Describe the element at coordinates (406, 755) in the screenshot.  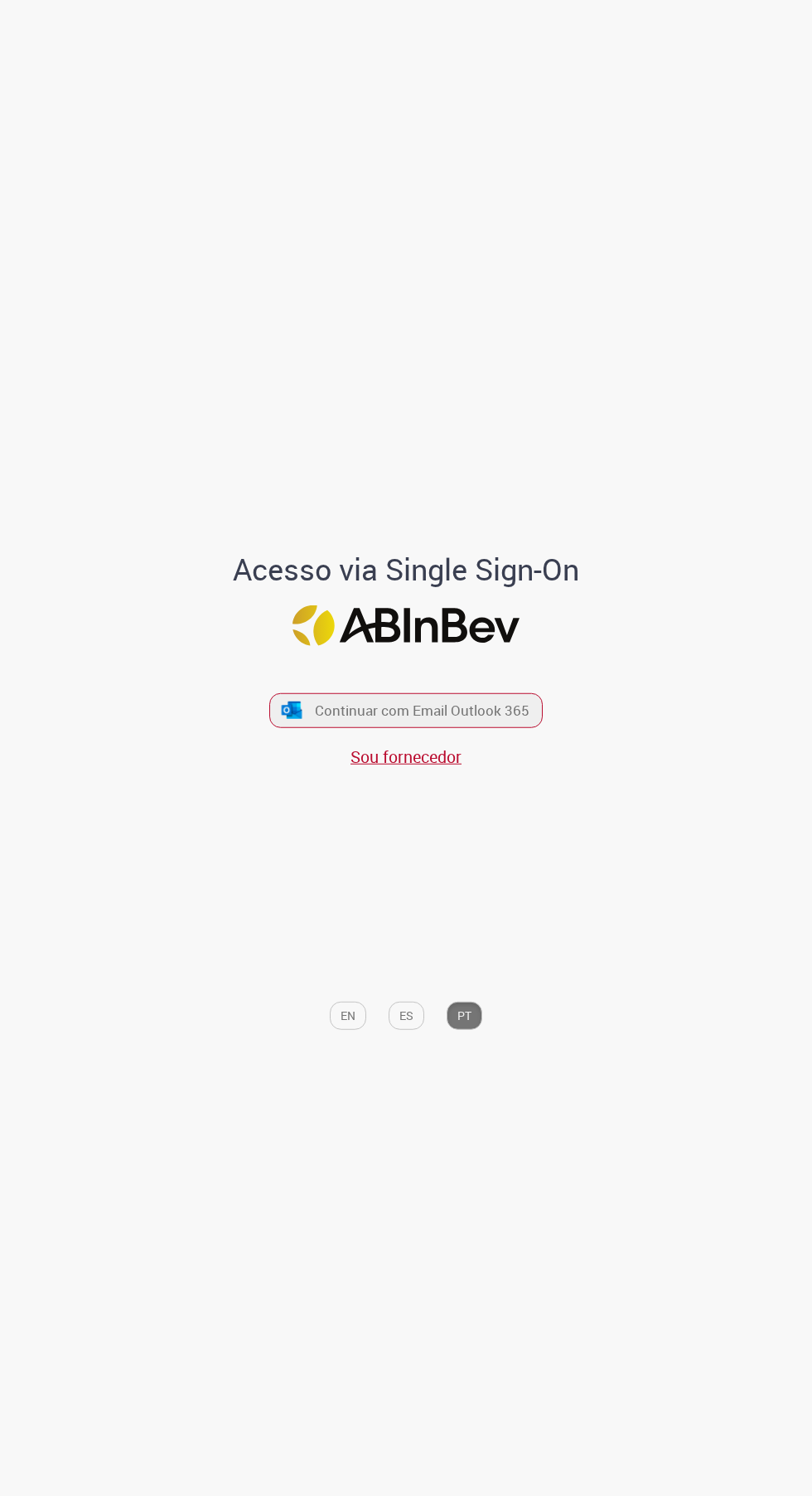
I see `span: Sou fornecedor` at that location.